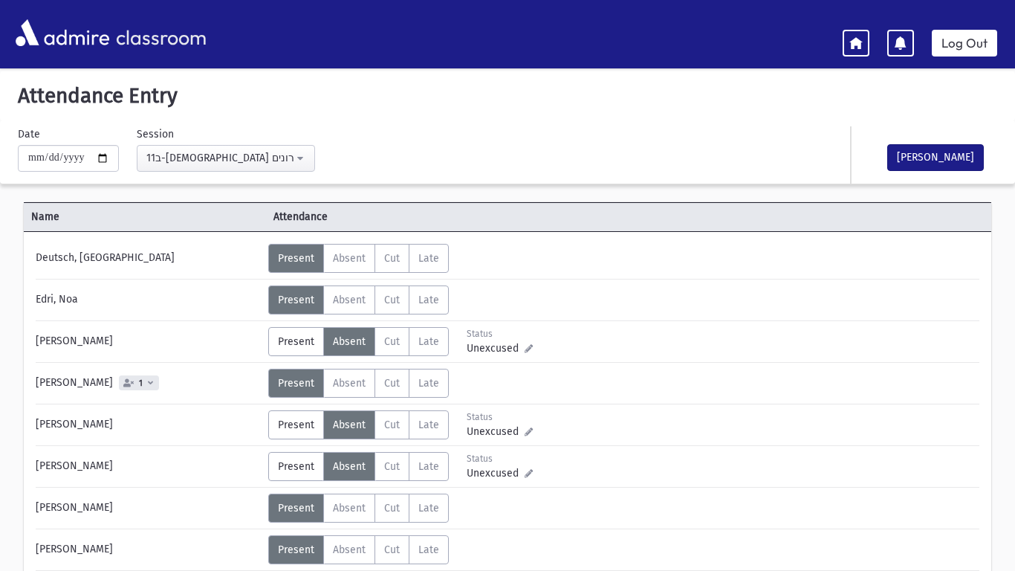  Describe the element at coordinates (62, 33) in the screenshot. I see `img: AdmirePro` at that location.